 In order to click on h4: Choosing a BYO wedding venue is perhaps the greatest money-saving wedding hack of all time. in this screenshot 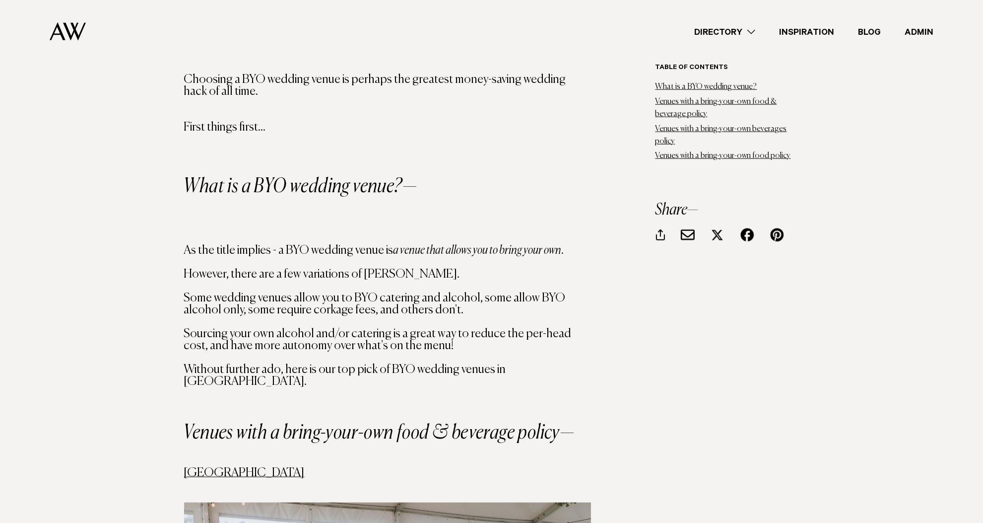, I will do `click(388, 85)`.